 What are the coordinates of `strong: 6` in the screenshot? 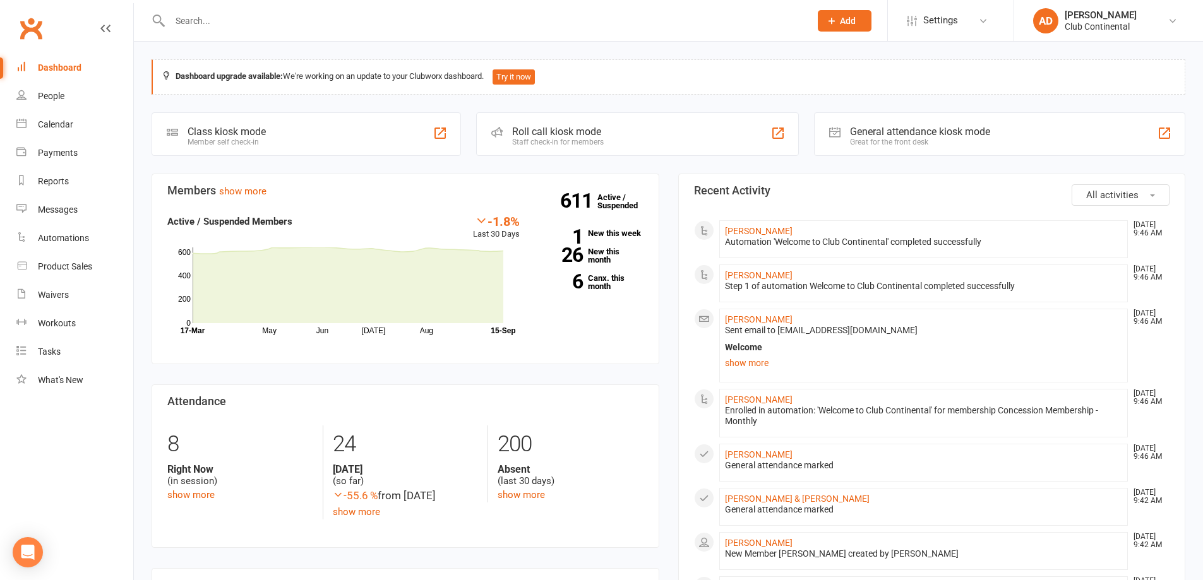 It's located at (561, 282).